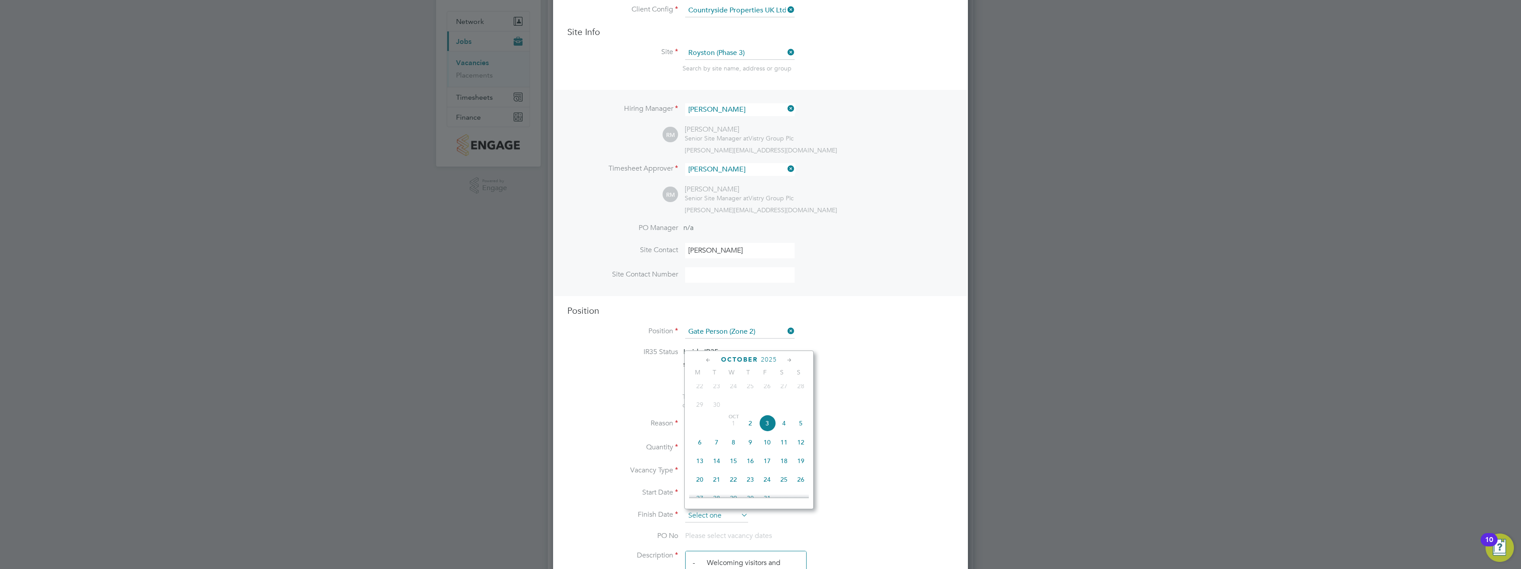 The image size is (1521, 569). Describe the element at coordinates (623, 250) in the screenshot. I see `label: Site Contact` at that location.